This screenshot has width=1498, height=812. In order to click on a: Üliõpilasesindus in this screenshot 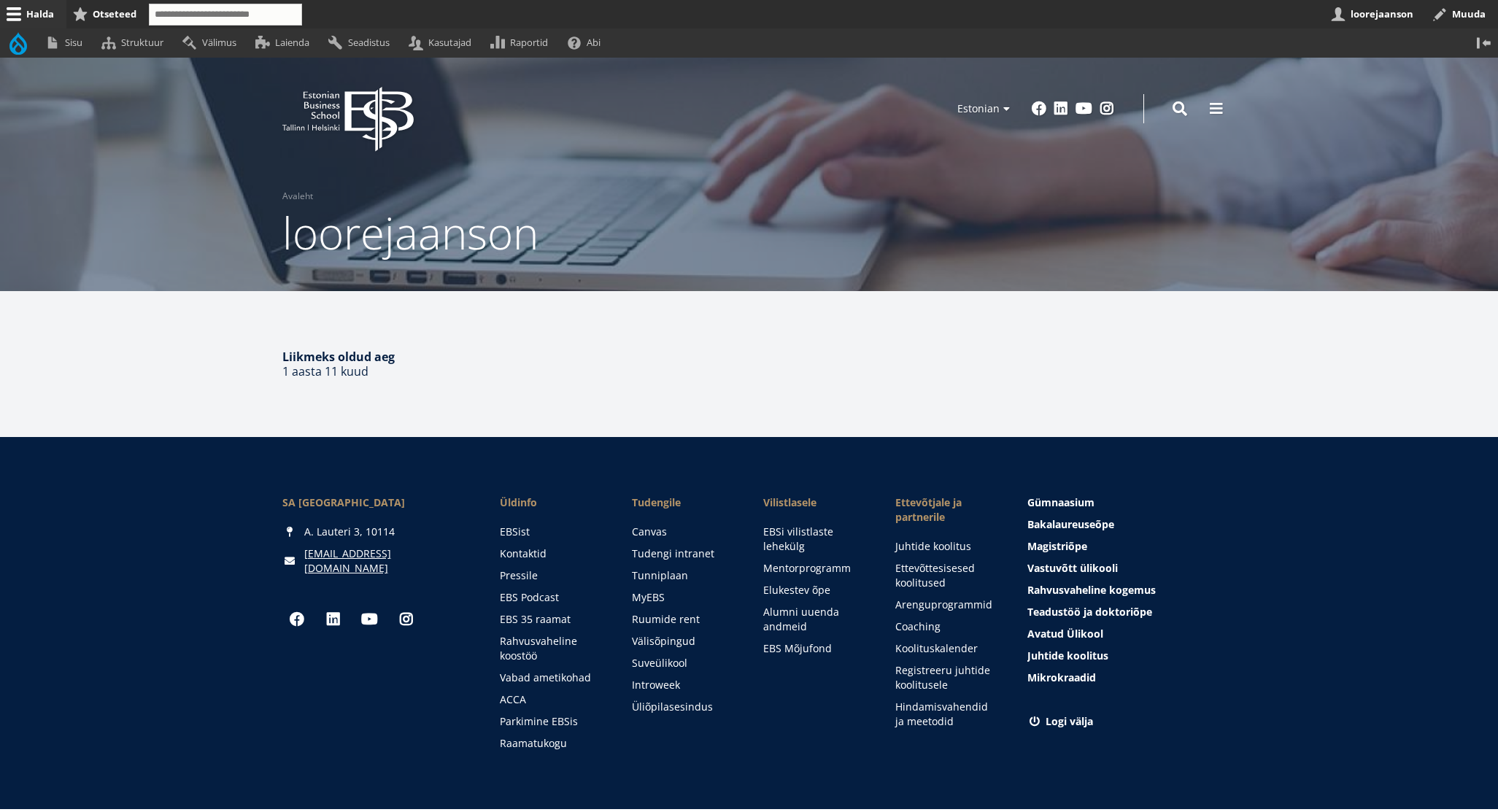, I will do `click(683, 706)`.